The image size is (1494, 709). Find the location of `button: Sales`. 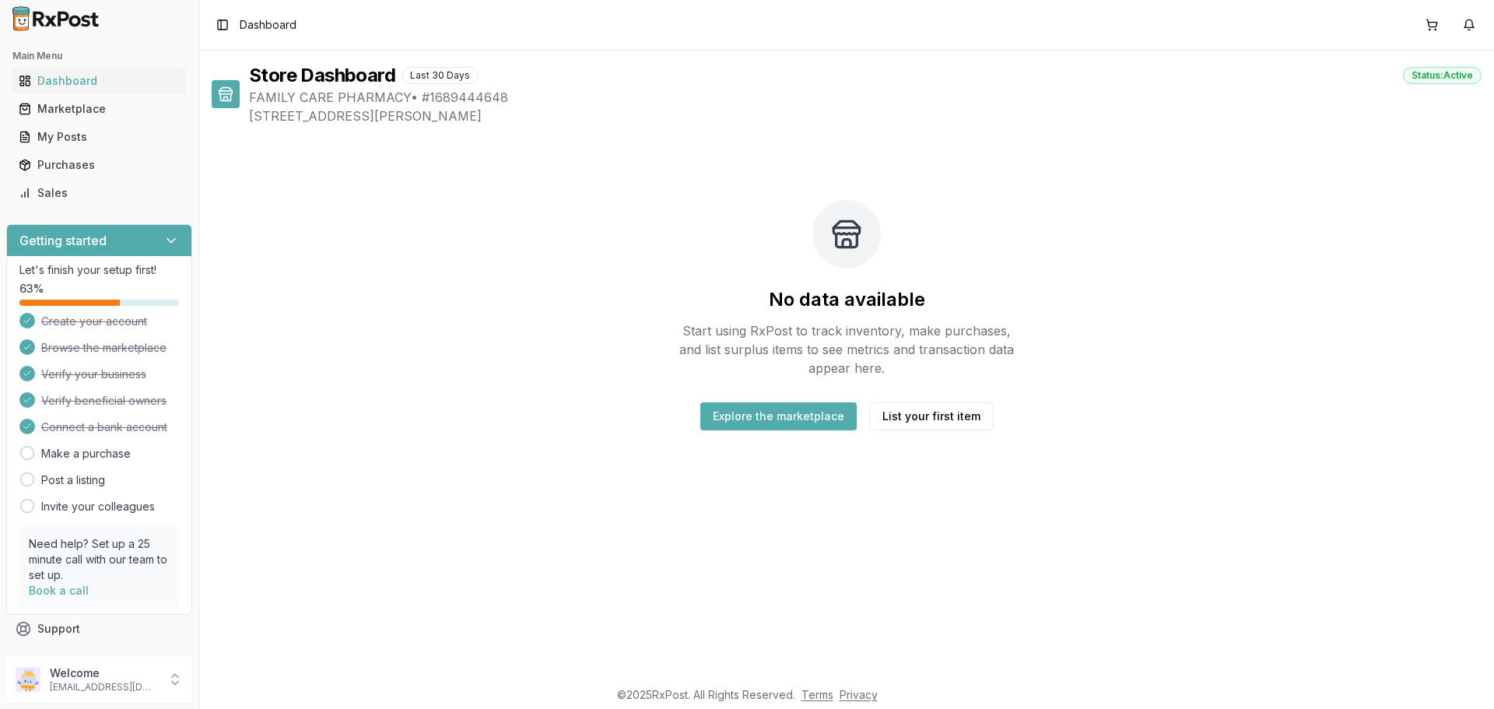

button: Sales is located at coordinates (99, 193).